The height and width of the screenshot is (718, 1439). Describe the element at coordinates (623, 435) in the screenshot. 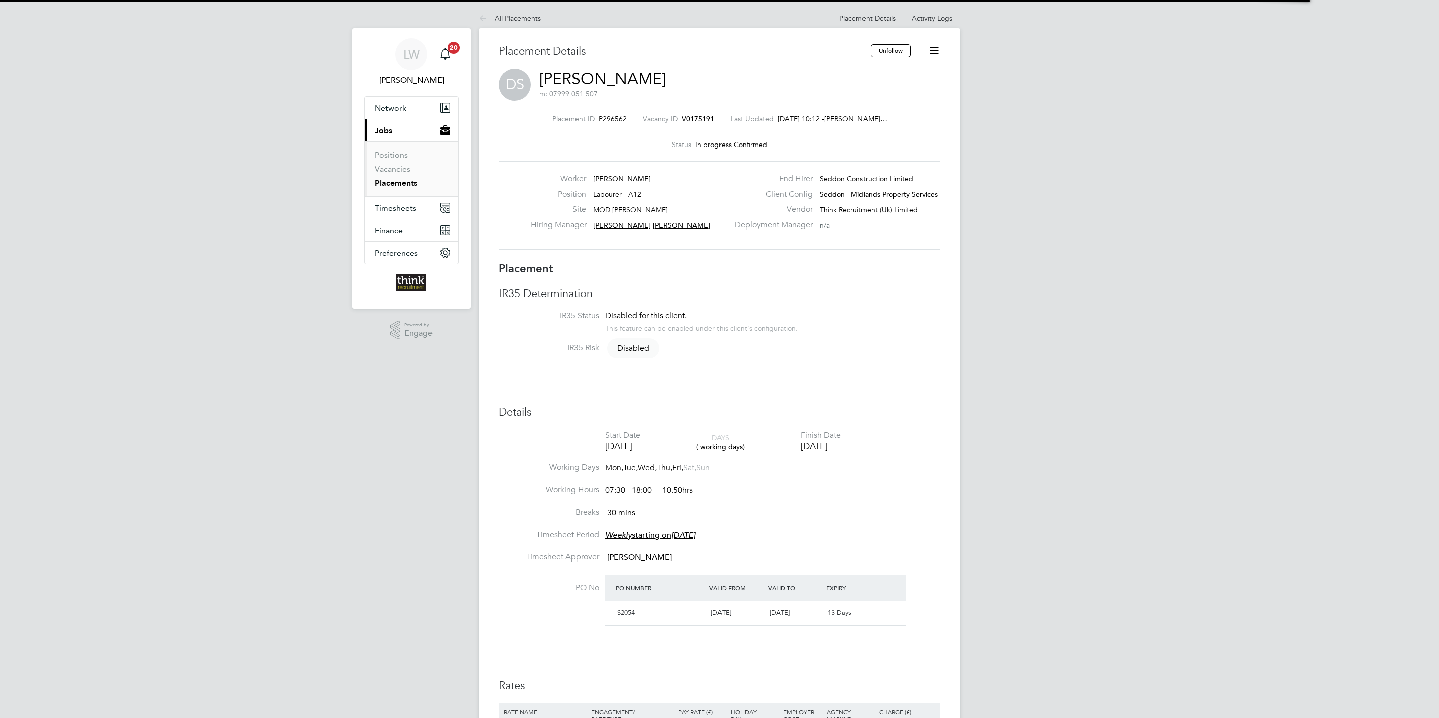

I see `div: Start Date` at that location.